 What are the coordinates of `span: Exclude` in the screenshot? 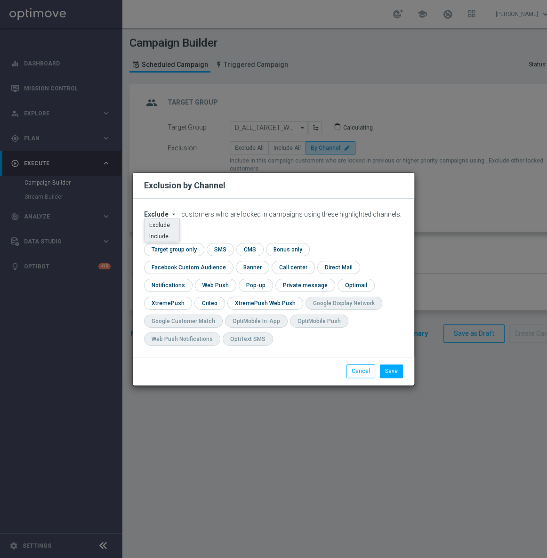 It's located at (156, 214).